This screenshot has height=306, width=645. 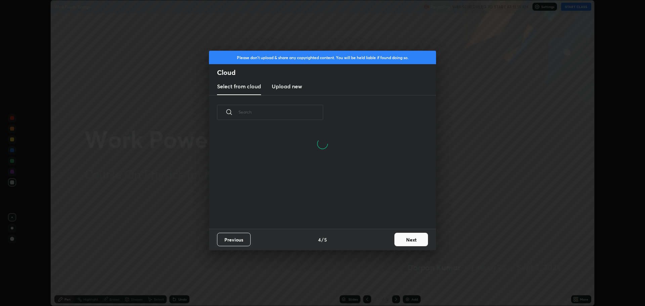 I want to click on div: Please don't upload & share any copyrighted content. You will be held liable if found doing so., so click(x=323, y=57).